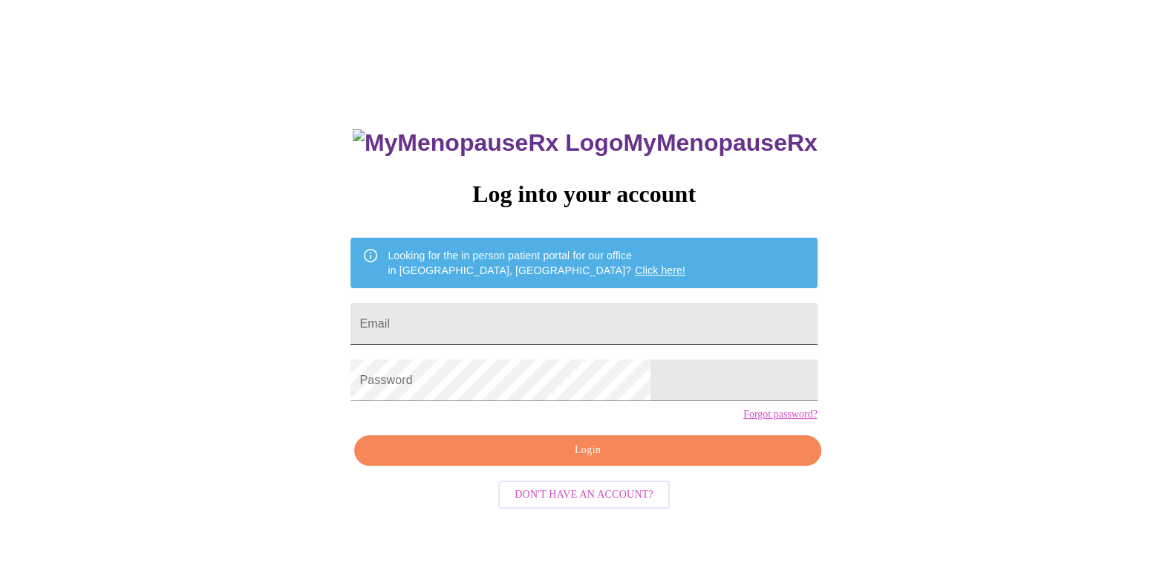 The width and height of the screenshot is (1168, 569). I want to click on h3: MyMenopauseRx, so click(585, 143).